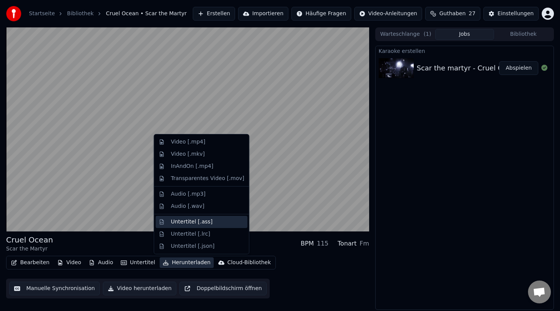 This screenshot has height=311, width=560. What do you see at coordinates (188, 142) in the screenshot?
I see `div: Video [.mp4]` at bounding box center [188, 142].